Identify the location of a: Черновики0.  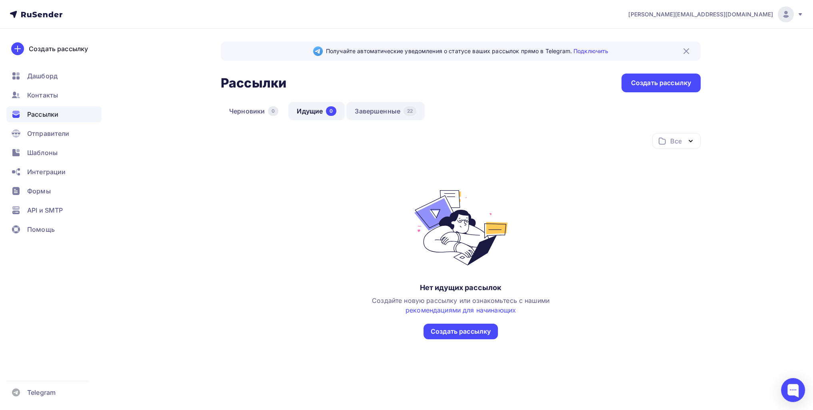
(254, 111).